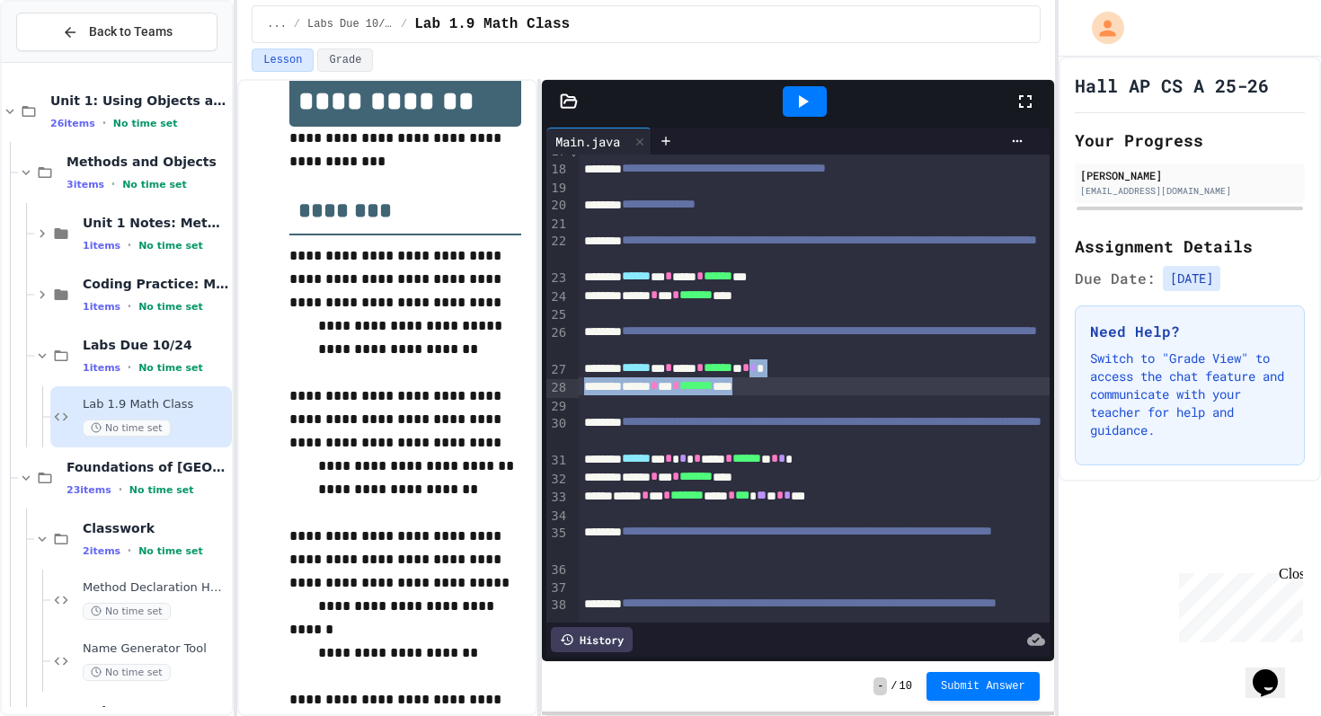 The width and height of the screenshot is (1321, 716). Describe the element at coordinates (906, 687) in the screenshot. I see `span: 10` at that location.